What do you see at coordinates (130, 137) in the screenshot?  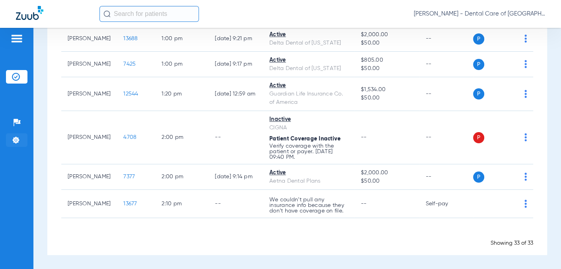 I see `span: 4708` at bounding box center [130, 137].